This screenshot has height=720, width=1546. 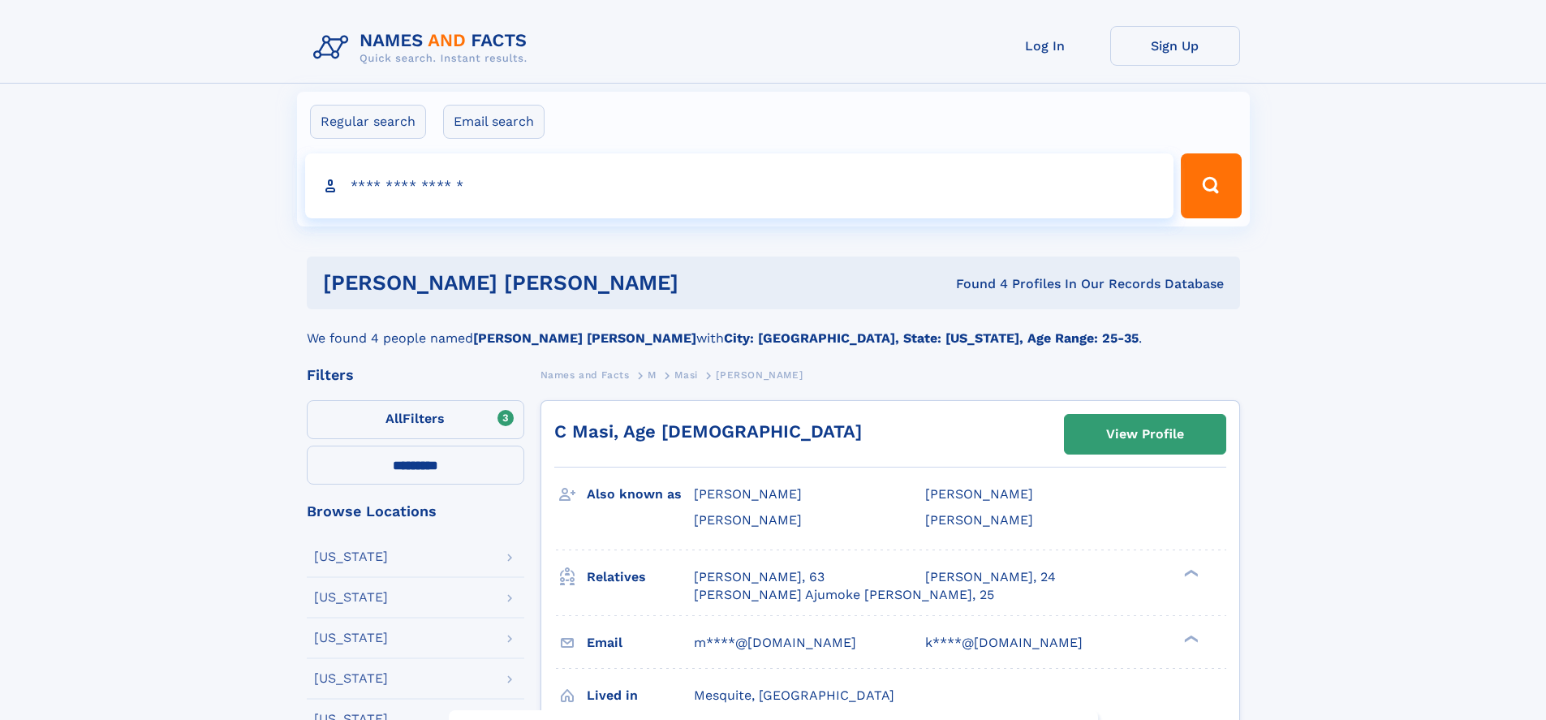 I want to click on h3: Relatives, so click(x=640, y=577).